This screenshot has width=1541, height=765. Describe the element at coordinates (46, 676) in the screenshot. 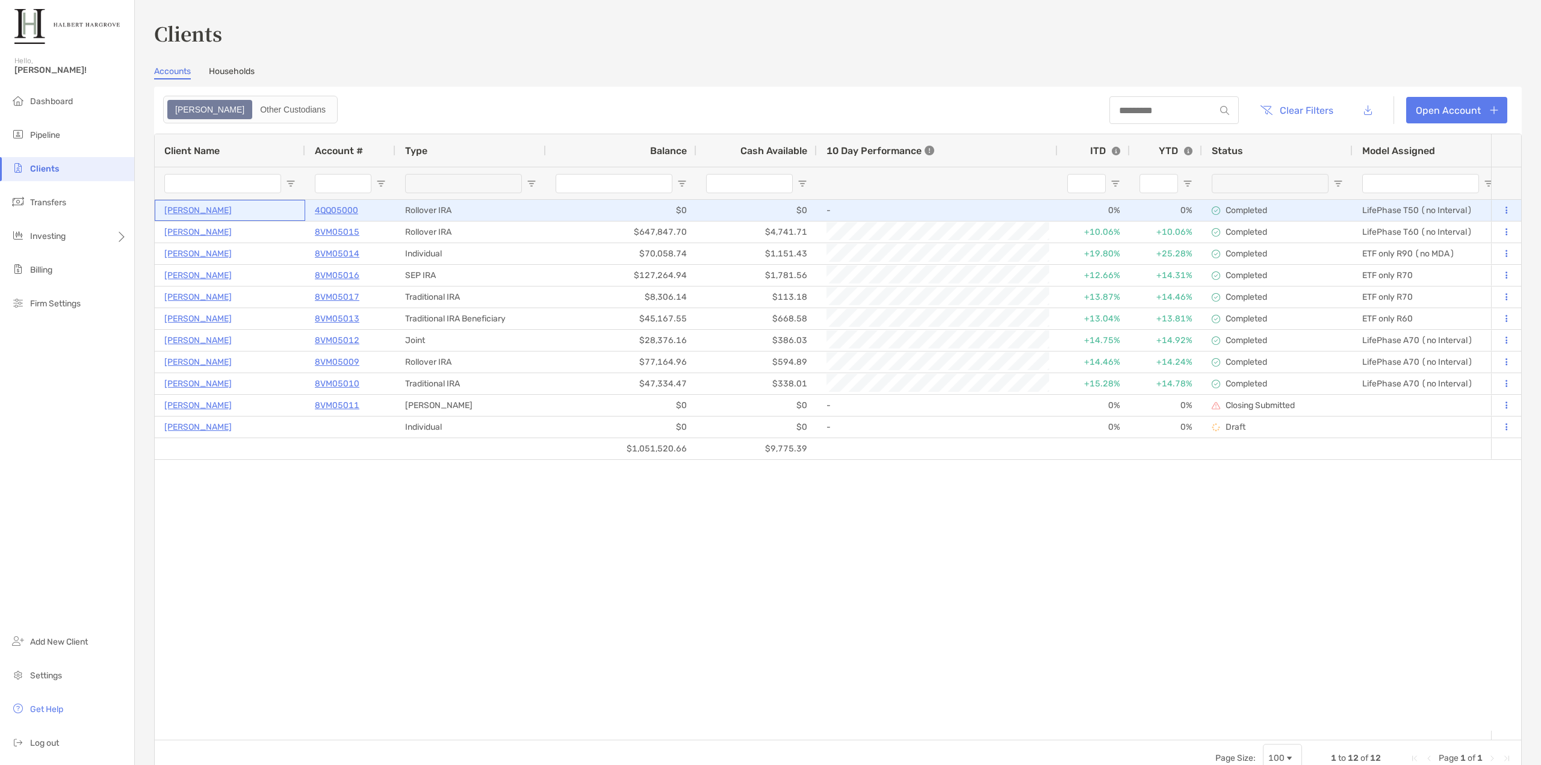

I see `span: Settings` at that location.